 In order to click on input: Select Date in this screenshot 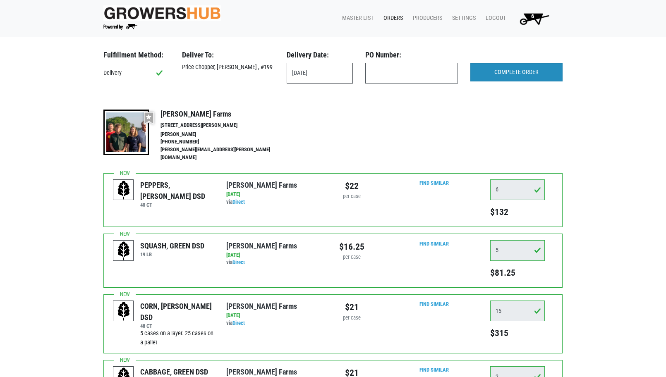, I will do `click(320, 73)`.